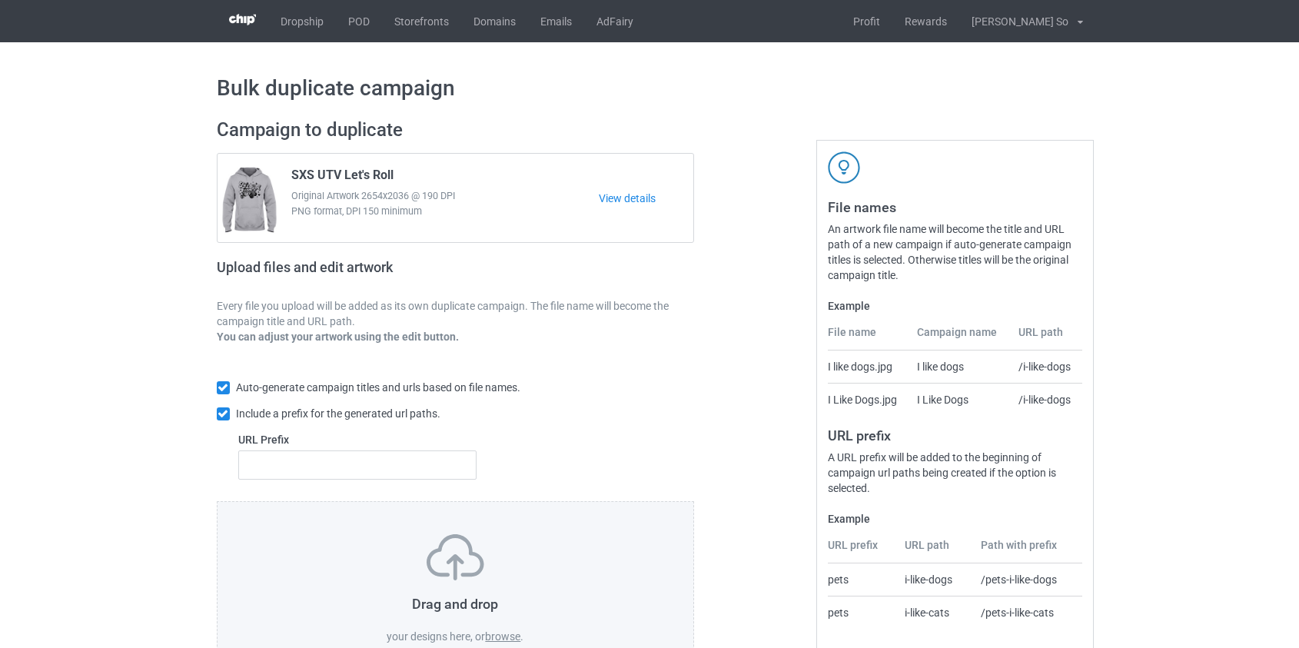 This screenshot has height=648, width=1299. Describe the element at coordinates (357, 440) in the screenshot. I see `label: URL Prefix` at that location.